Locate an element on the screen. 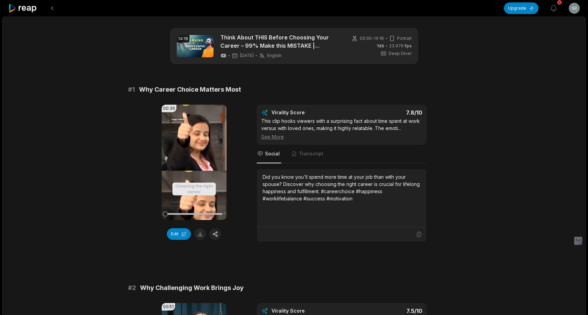 The image size is (588, 315). span: # 1 is located at coordinates (131, 90).